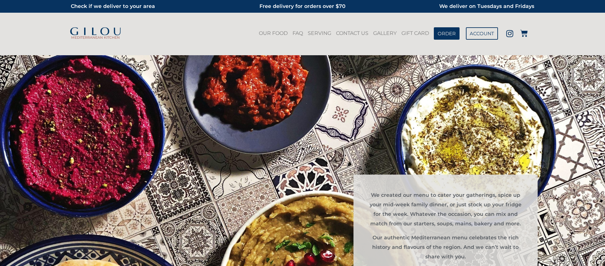 This screenshot has width=605, height=266. I want to click on h2: We deliver on Tuesdays and Fridays, so click(459, 6).